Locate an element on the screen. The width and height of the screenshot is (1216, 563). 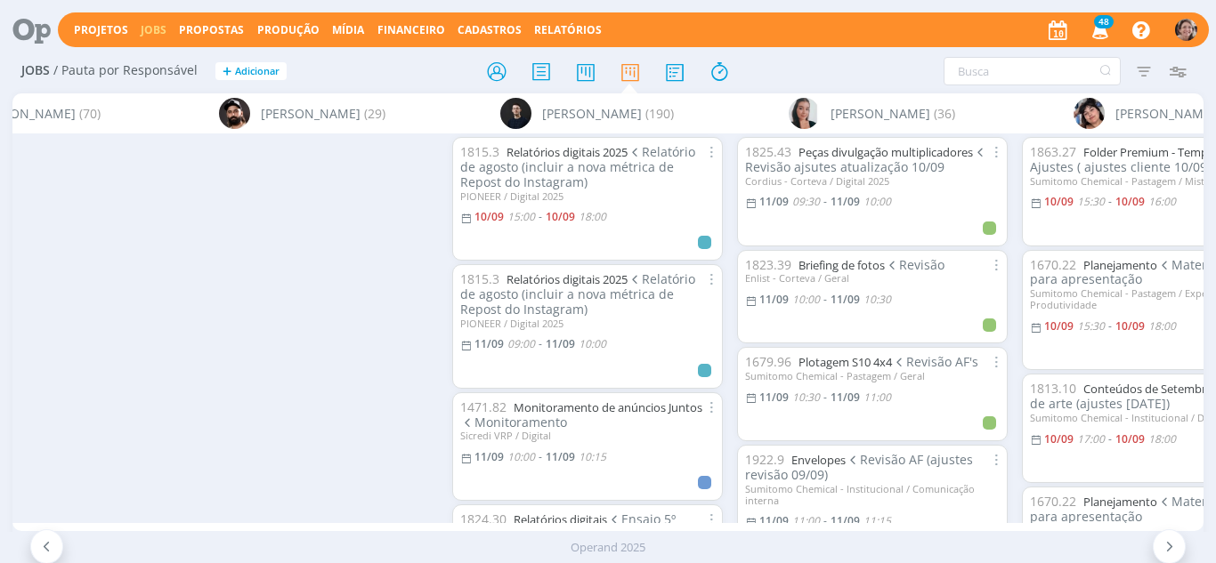
span: (70) is located at coordinates (90, 113).